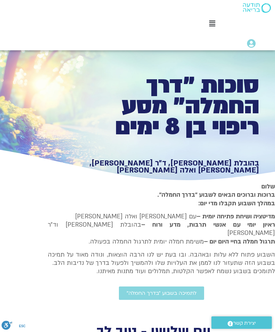 The height and width of the screenshot is (332, 275). I want to click on span: לתמיכה בשבוע ״בדרך החמלה״, so click(161, 293).